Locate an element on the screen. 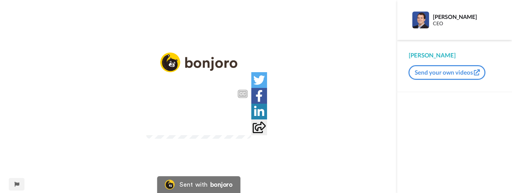  div: CC is located at coordinates (243, 94).